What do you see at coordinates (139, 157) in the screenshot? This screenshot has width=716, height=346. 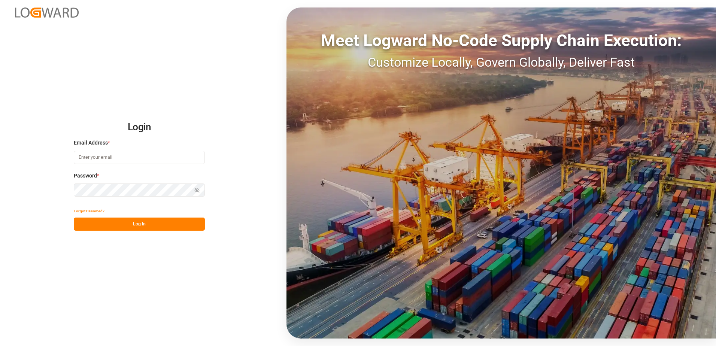 I see `input: Enter your email` at bounding box center [139, 157].